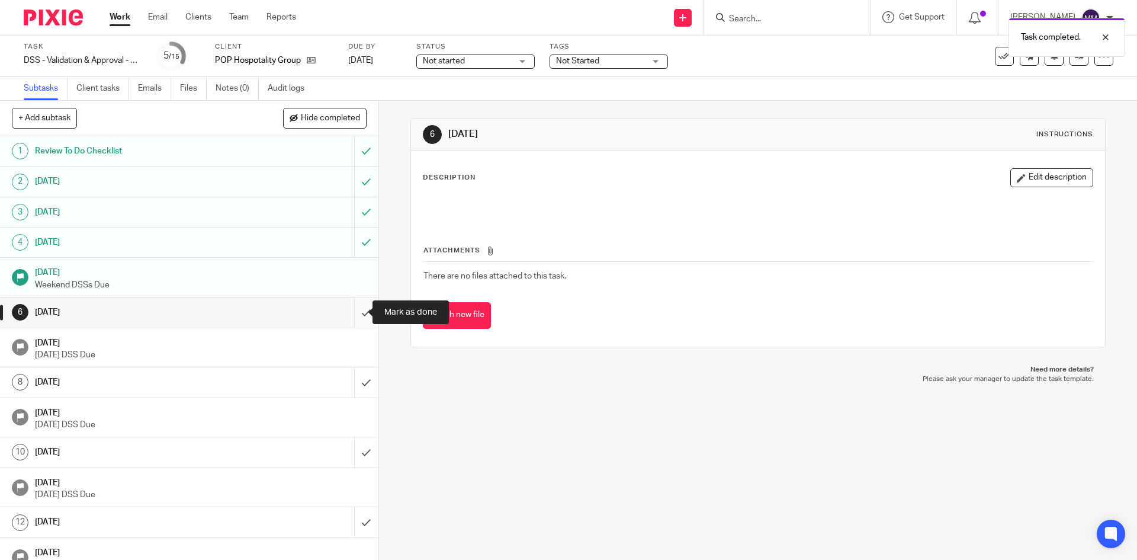 This screenshot has height=560, width=1137. What do you see at coordinates (20, 151) in the screenshot?
I see `div: 1` at bounding box center [20, 151].